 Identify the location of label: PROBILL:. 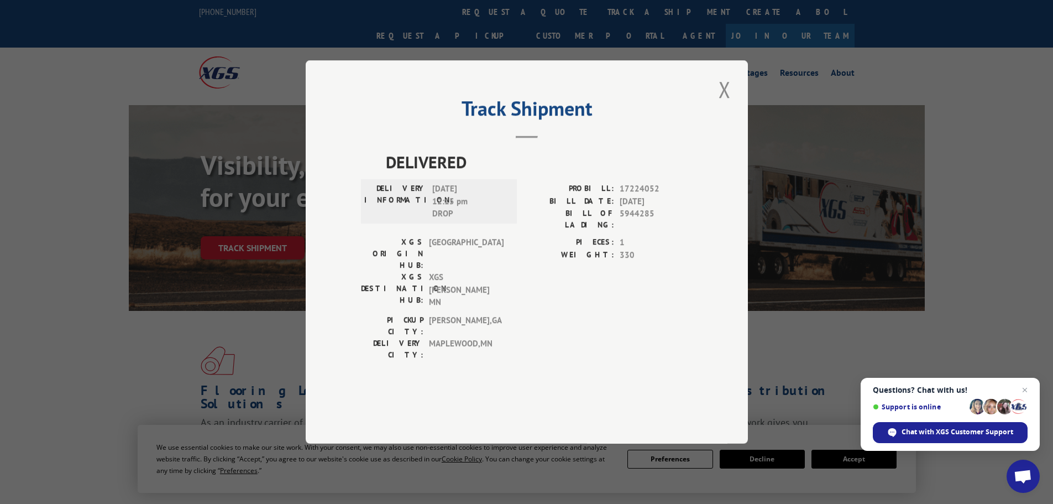
(571, 189).